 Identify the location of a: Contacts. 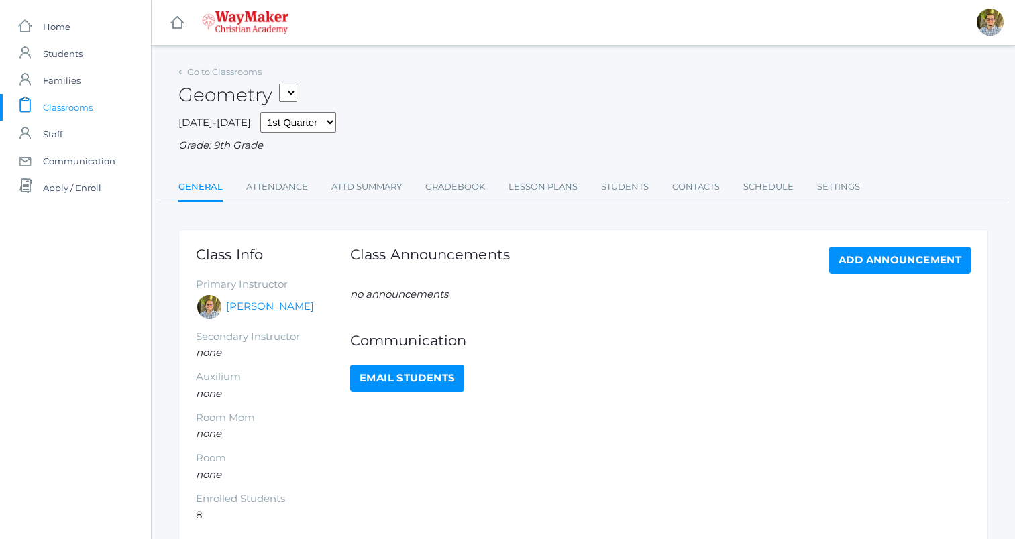
(696, 187).